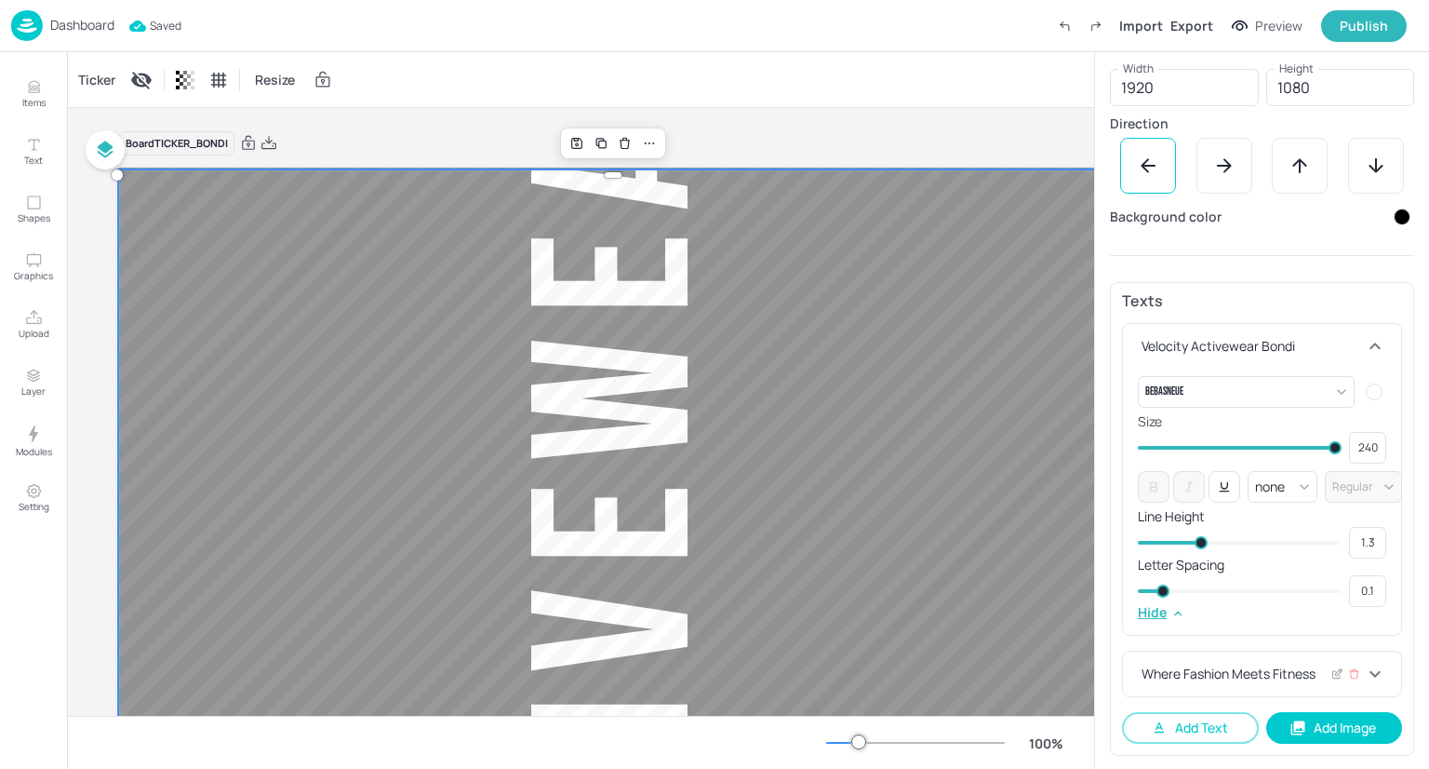  Describe the element at coordinates (1335, 728) in the screenshot. I see `button: Add Image` at that location.